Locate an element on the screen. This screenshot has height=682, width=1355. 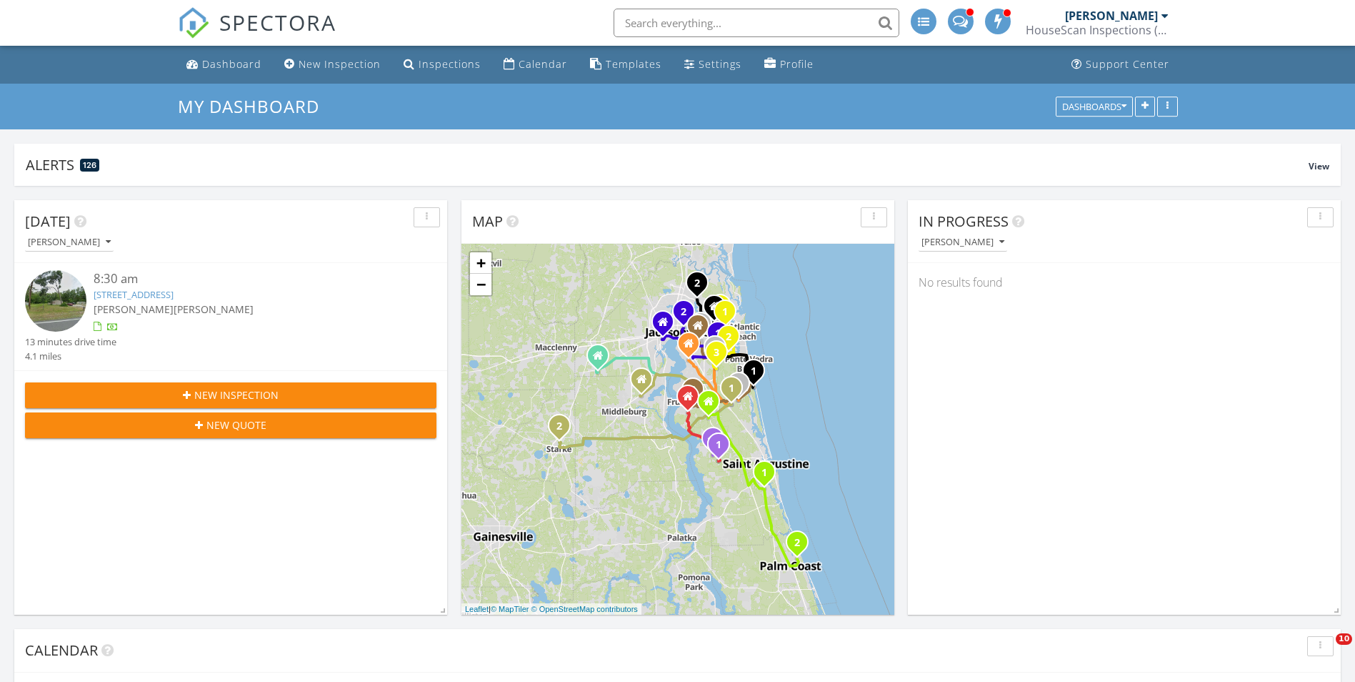
div: 4.1 miles is located at coordinates (71, 356).